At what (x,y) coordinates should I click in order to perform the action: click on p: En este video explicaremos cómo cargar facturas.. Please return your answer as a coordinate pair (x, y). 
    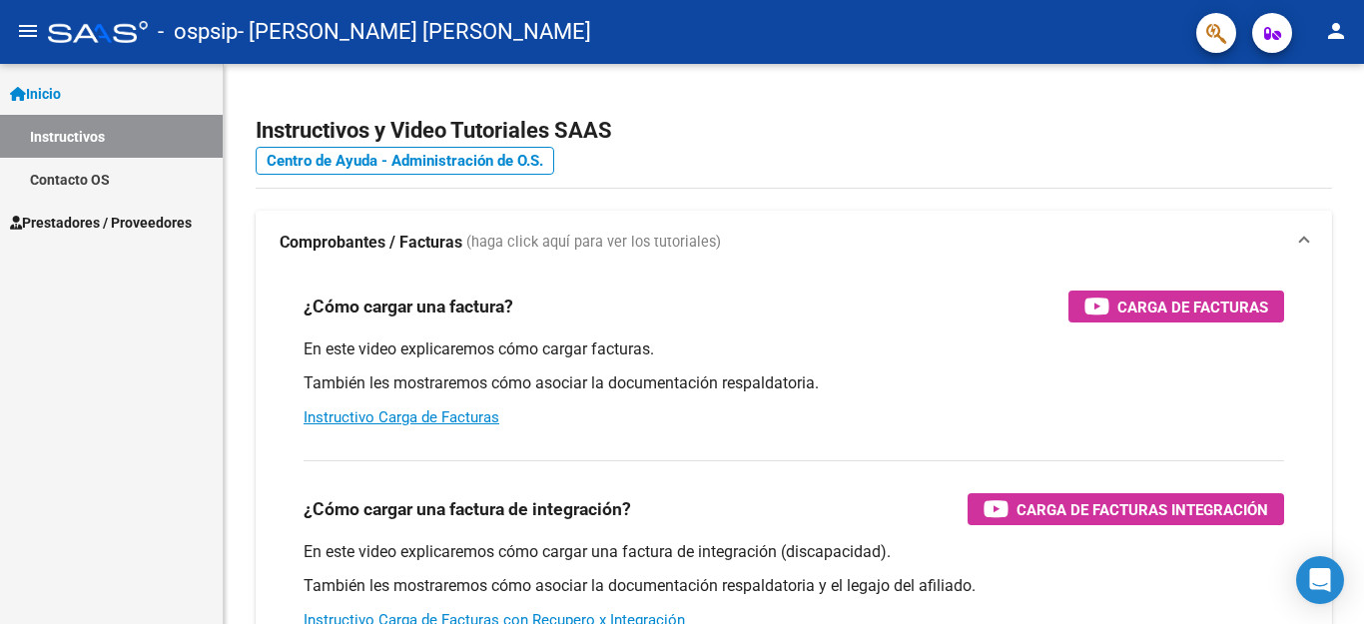
    Looking at the image, I should click on (794, 350).